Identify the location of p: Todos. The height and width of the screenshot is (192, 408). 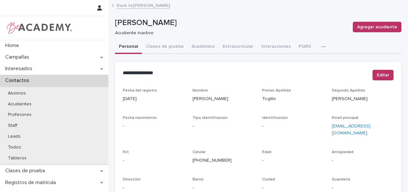
(14, 147).